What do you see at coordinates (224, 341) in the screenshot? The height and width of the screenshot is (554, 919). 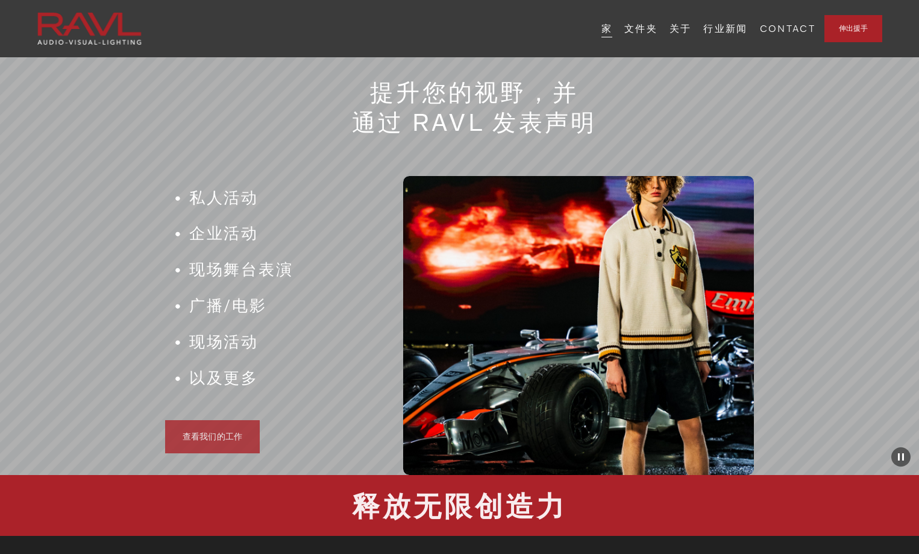 I see `font: 现场活动` at bounding box center [224, 341].